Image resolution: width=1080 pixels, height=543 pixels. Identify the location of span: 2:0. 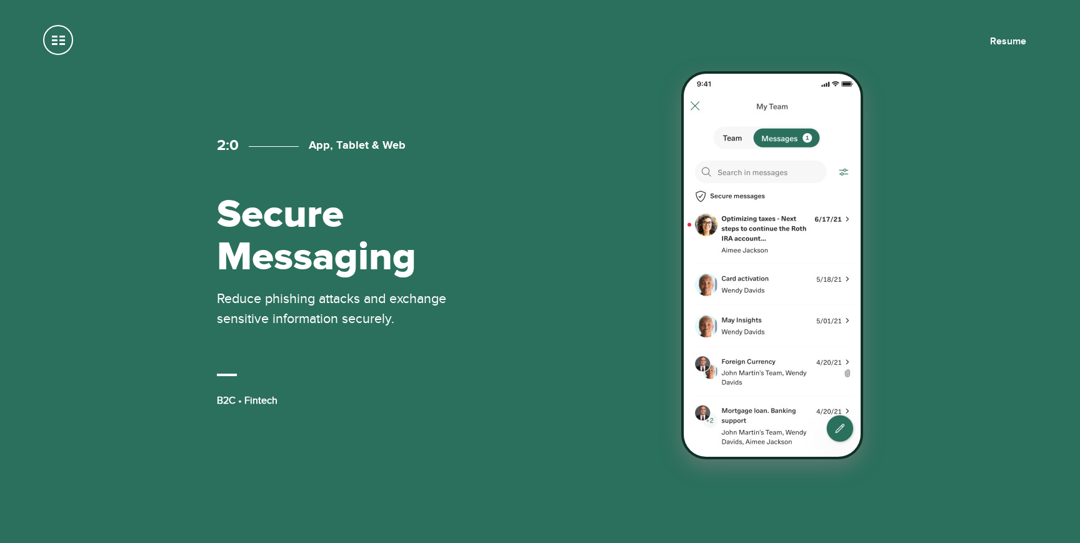
(227, 145).